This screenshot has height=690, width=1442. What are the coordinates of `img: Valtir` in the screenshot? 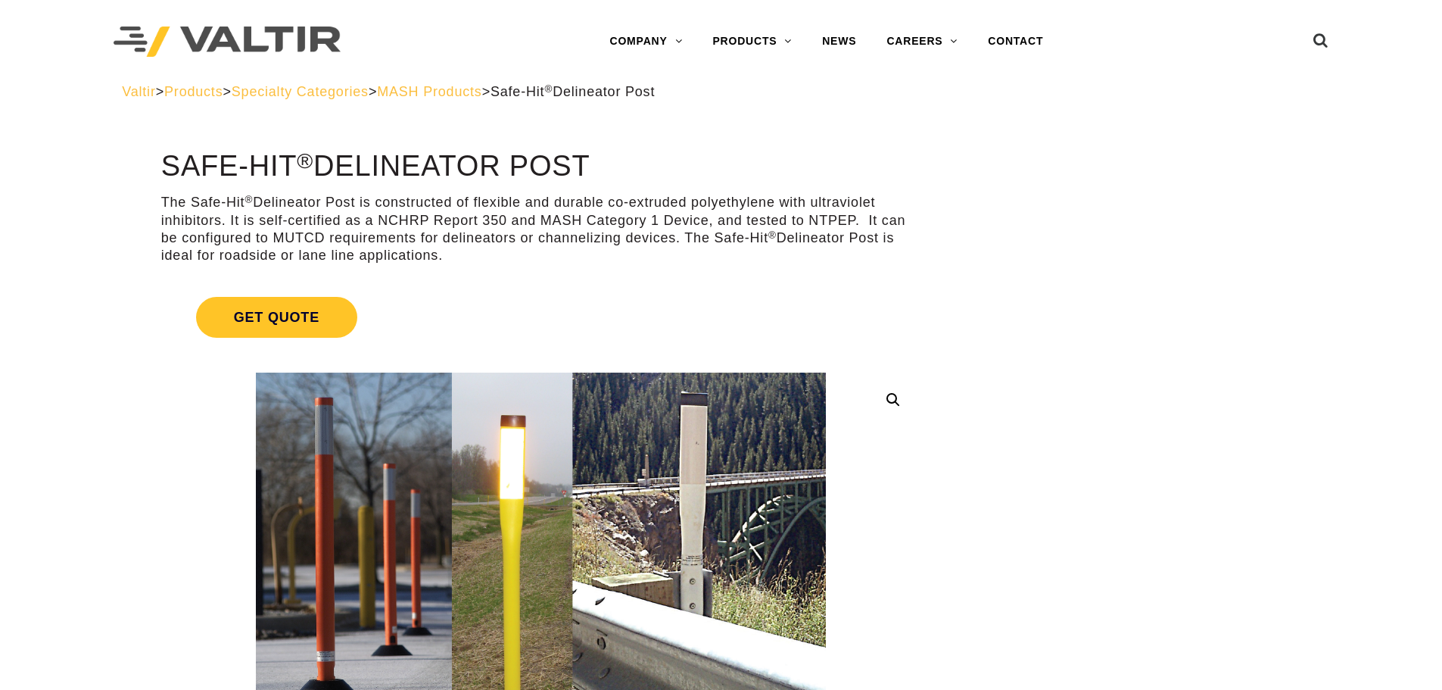 It's located at (227, 42).